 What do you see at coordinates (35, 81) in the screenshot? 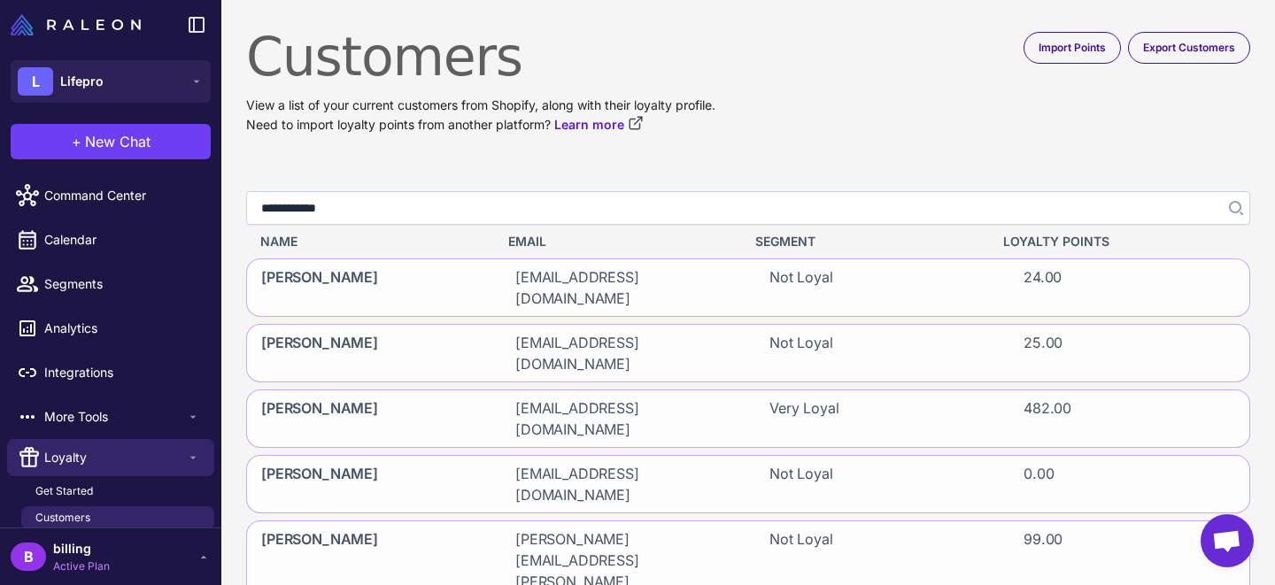
I see `div: L` at bounding box center [35, 81].